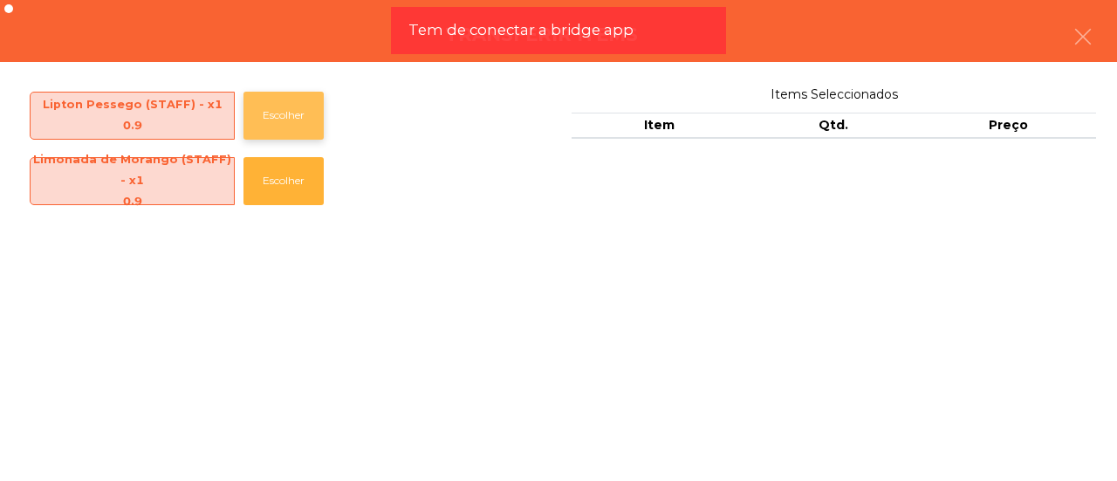 The image size is (1117, 481). Describe the element at coordinates (1009, 126) in the screenshot. I see `th: Preço` at that location.